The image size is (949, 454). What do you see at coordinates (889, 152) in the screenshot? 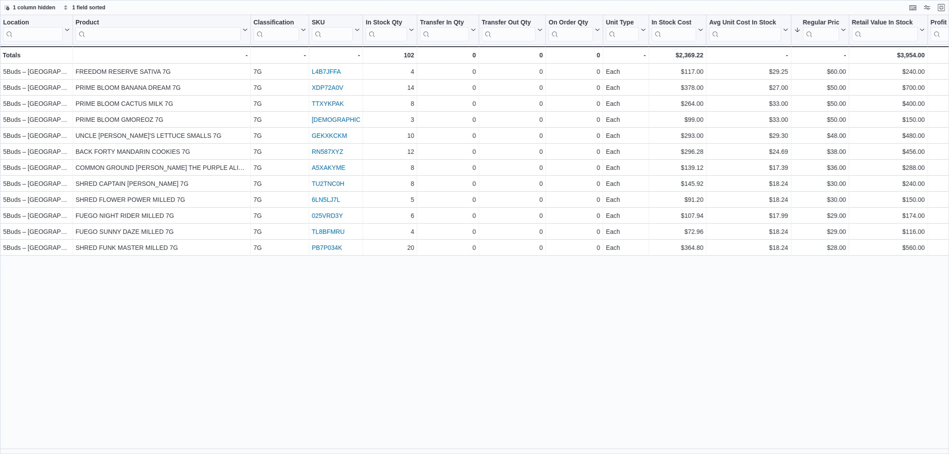
I see `div: $456.00` at bounding box center [889, 152].